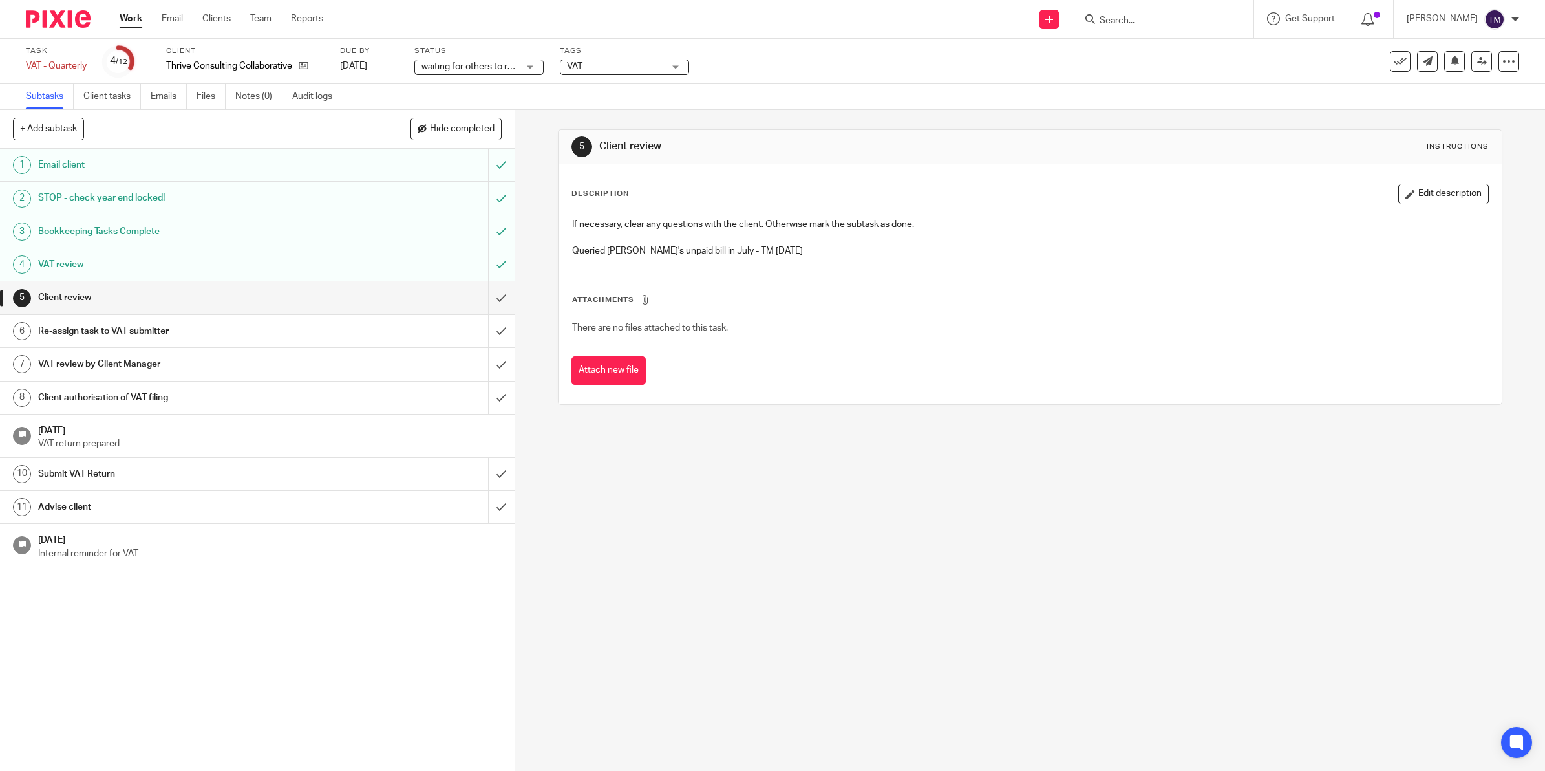 The width and height of the screenshot is (1545, 771). I want to click on label: Due by, so click(369, 51).